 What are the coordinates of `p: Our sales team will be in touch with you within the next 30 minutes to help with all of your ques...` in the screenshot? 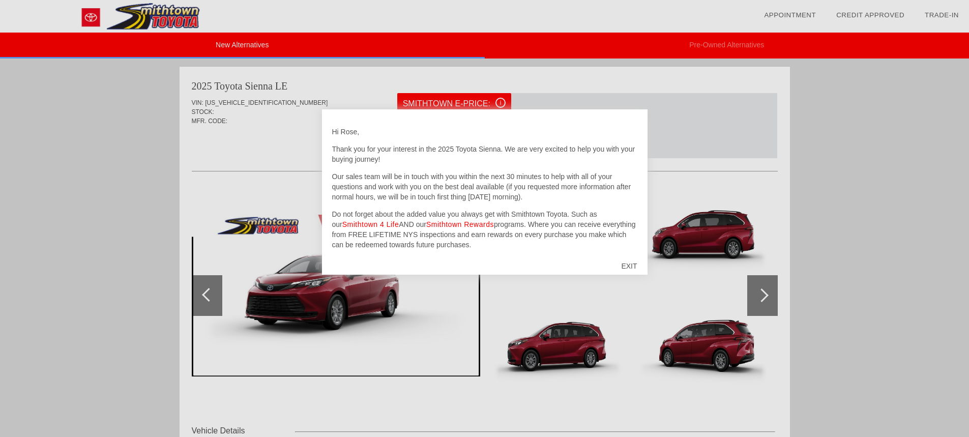 It's located at (485, 187).